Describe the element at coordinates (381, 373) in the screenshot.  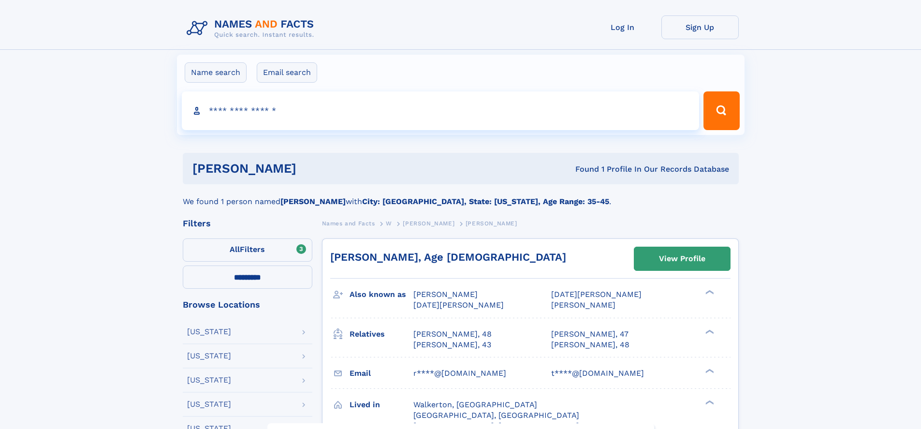
I see `h3: Email` at that location.